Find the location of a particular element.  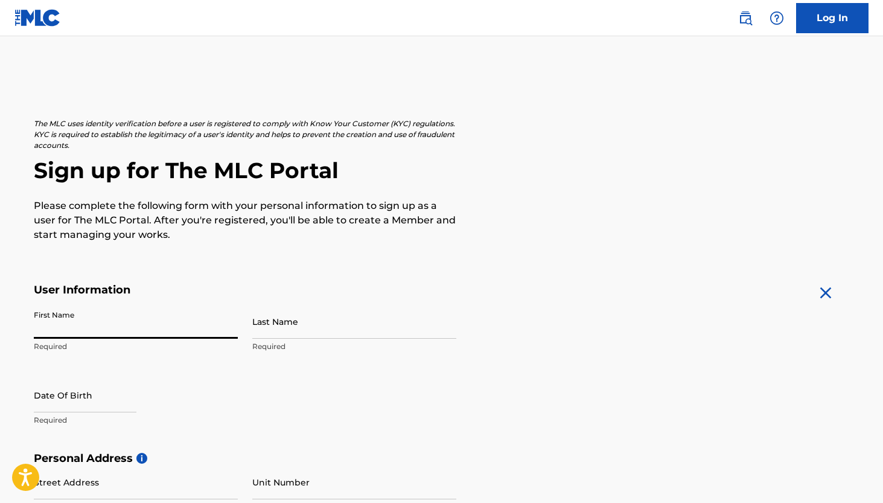

h2: Sign up for The MLC Portal is located at coordinates (442, 170).